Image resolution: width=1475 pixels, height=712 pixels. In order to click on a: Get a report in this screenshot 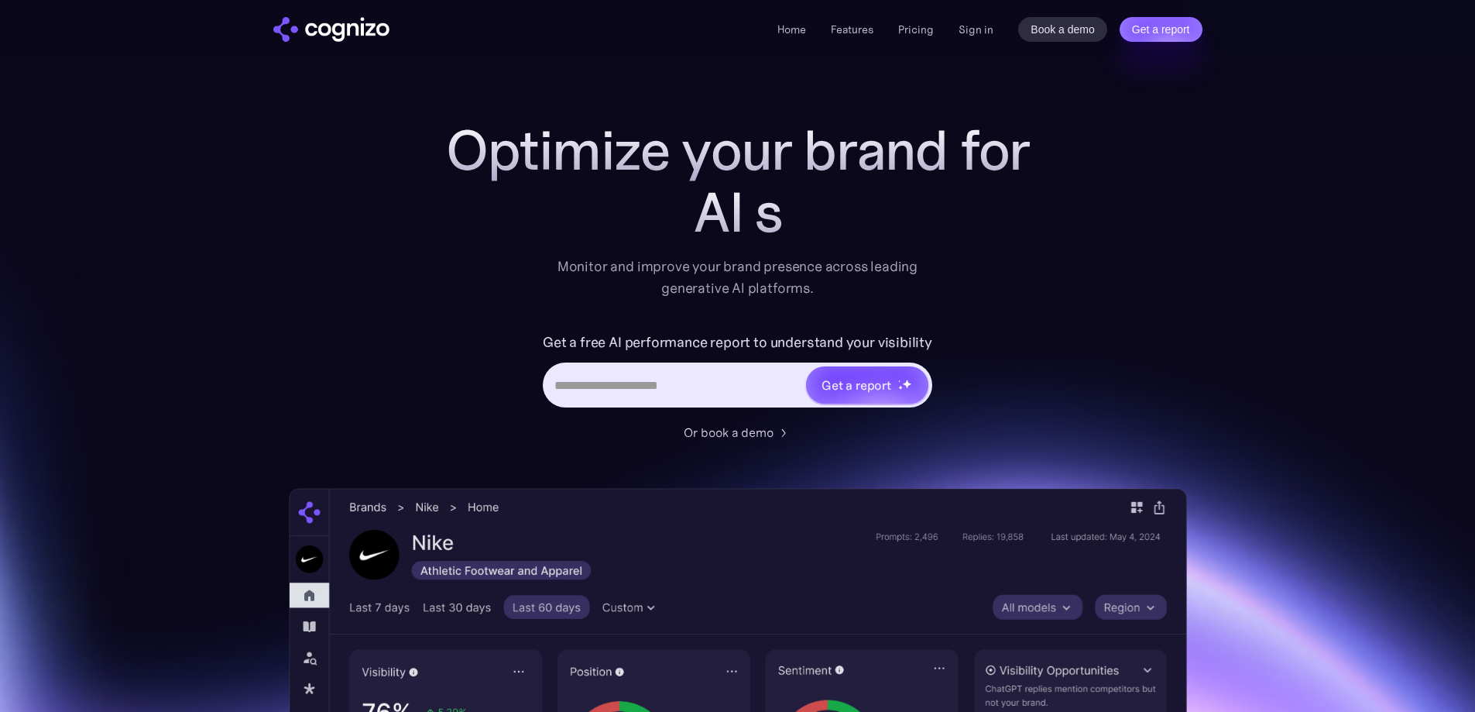, I will do `click(1161, 29)`.